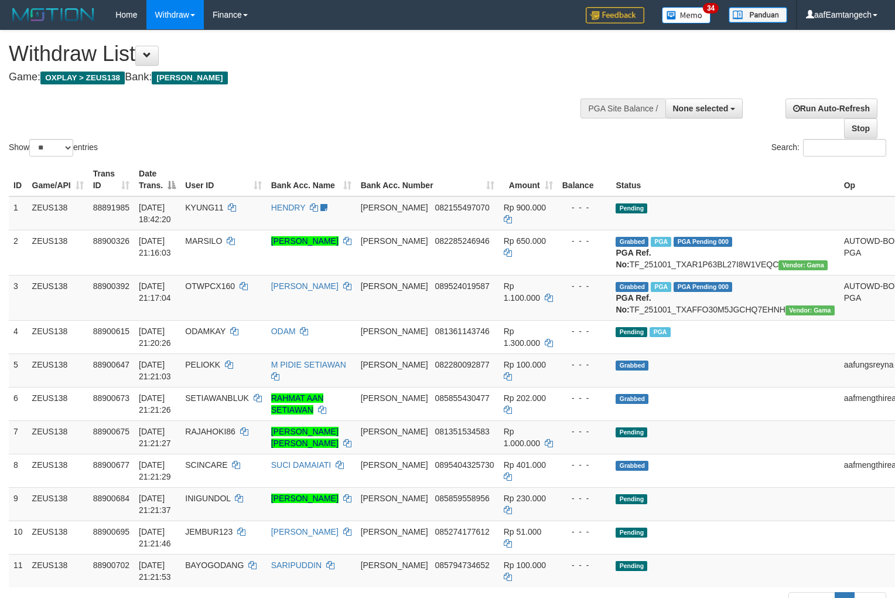 This screenshot has height=598, width=895. What do you see at coordinates (206, 465) in the screenshot?
I see `span: SCINCARE` at bounding box center [206, 465].